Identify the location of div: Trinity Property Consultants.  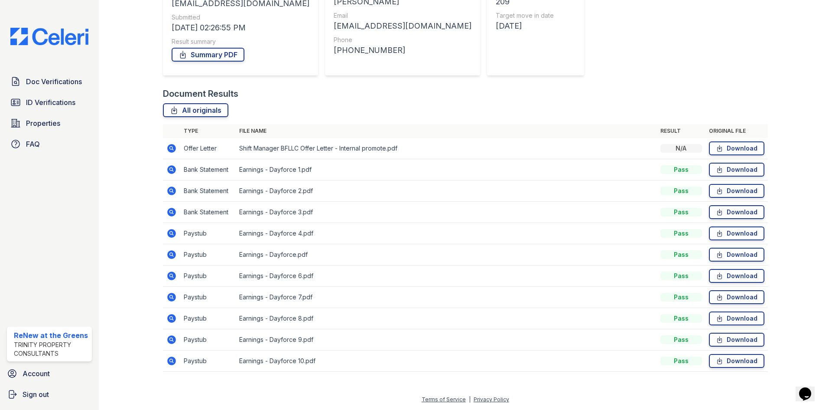
(51, 349).